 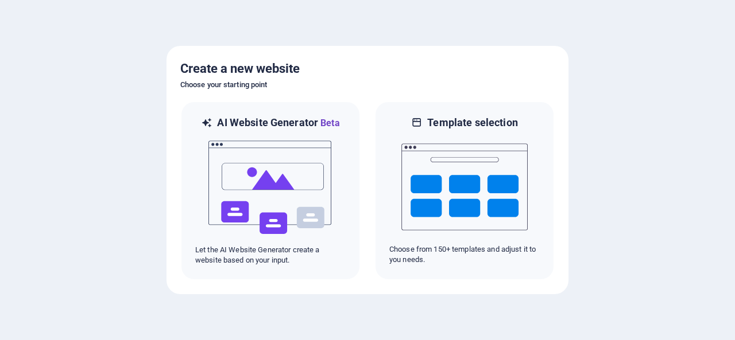 I want to click on h6: Template selection, so click(x=472, y=123).